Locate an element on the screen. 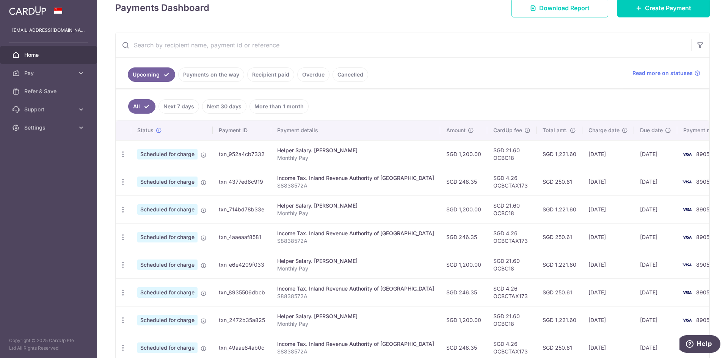 Image resolution: width=728 pixels, height=358 pixels. span: Help is located at coordinates (25, 9).